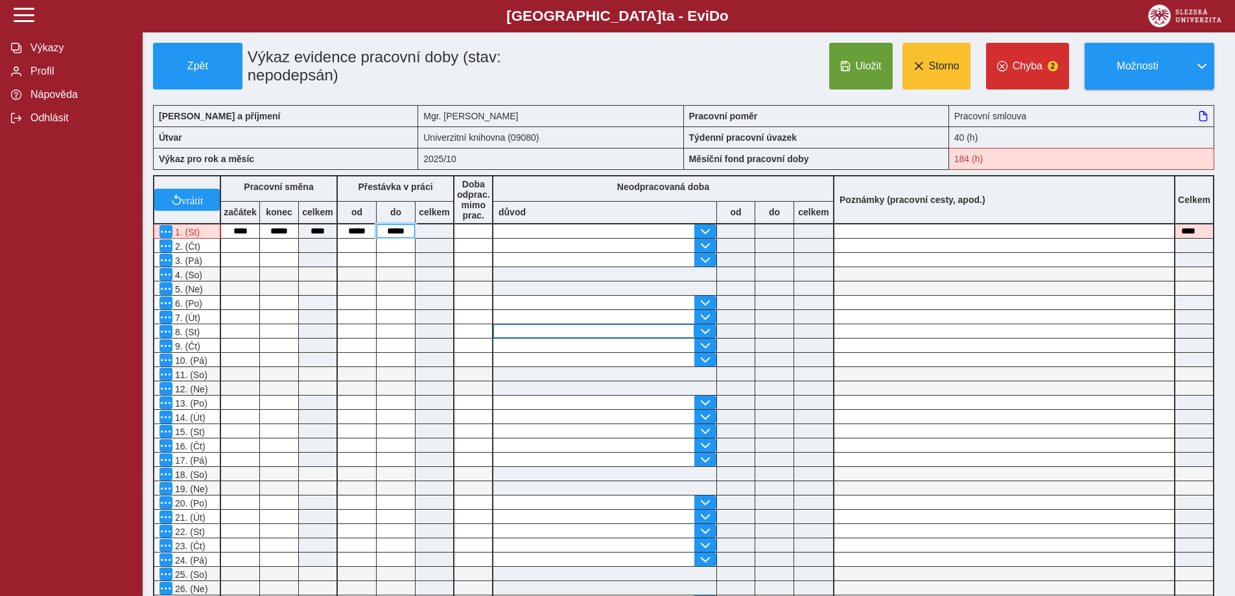 This screenshot has height=596, width=1235. Describe the element at coordinates (279, 212) in the screenshot. I see `b: konec` at that location.